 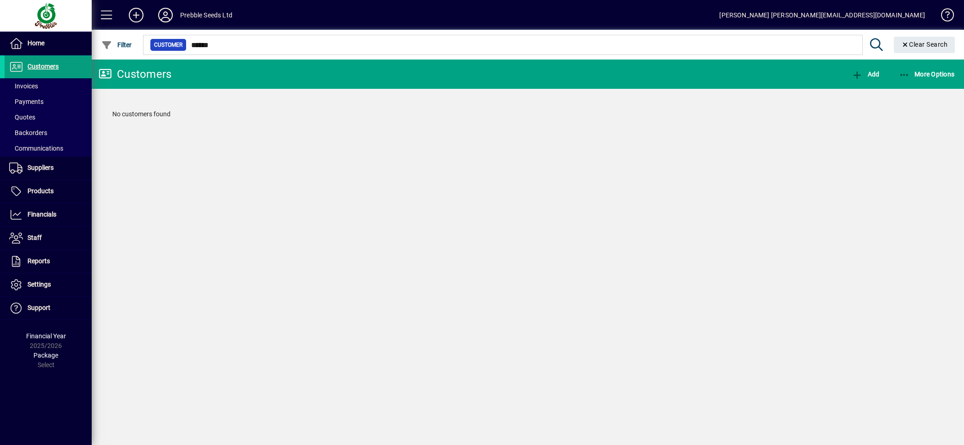 What do you see at coordinates (165, 15) in the screenshot?
I see `button: Profile` at bounding box center [165, 15].